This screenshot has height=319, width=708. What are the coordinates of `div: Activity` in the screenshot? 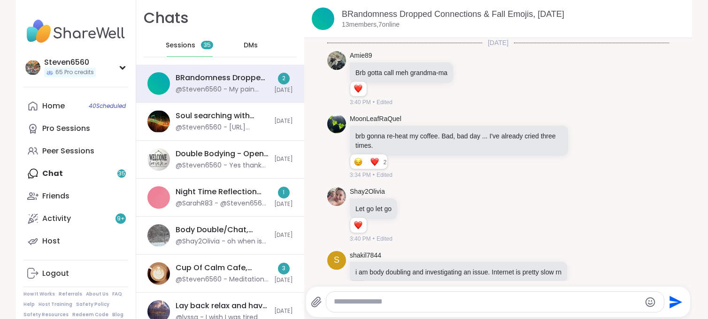 It's located at (56, 219).